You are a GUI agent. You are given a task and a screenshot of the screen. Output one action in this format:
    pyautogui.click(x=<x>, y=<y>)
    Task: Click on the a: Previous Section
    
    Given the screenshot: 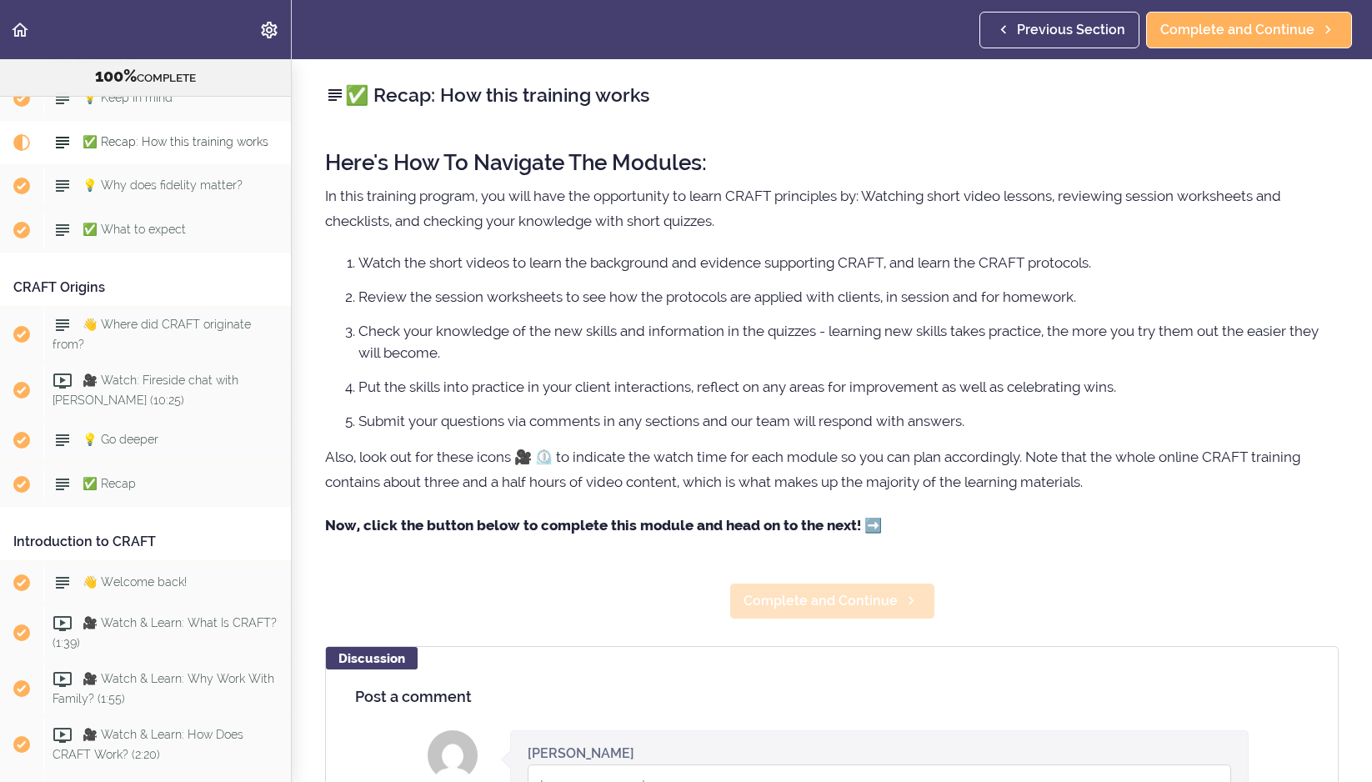 What is the action you would take?
    pyautogui.click(x=1059, y=30)
    